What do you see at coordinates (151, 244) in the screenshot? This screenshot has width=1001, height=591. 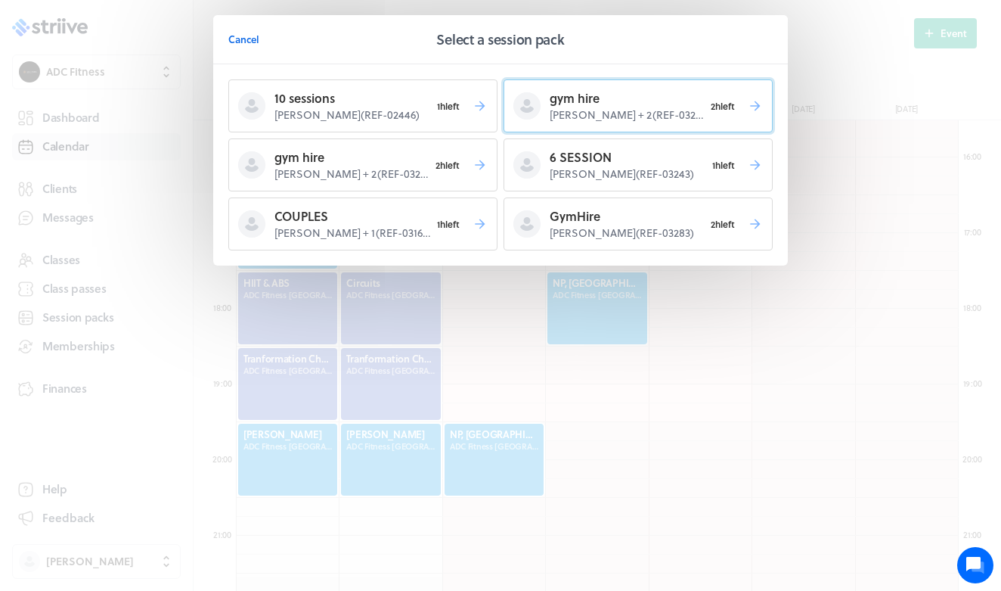 I see `p: Find an answer quickly` at bounding box center [151, 244].